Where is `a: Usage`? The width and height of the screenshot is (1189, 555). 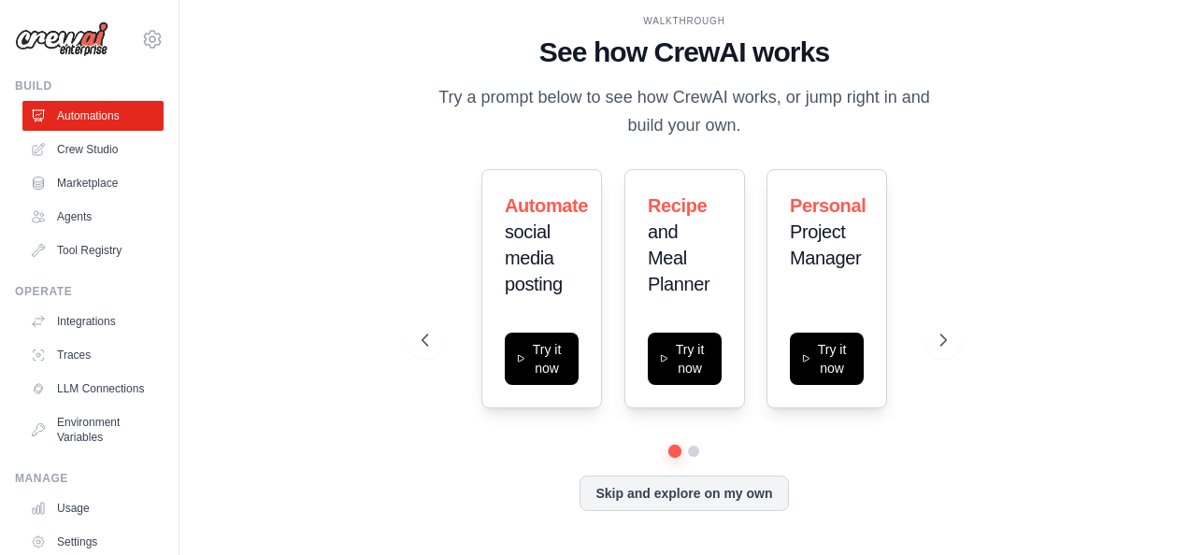
a: Usage is located at coordinates (93, 508).